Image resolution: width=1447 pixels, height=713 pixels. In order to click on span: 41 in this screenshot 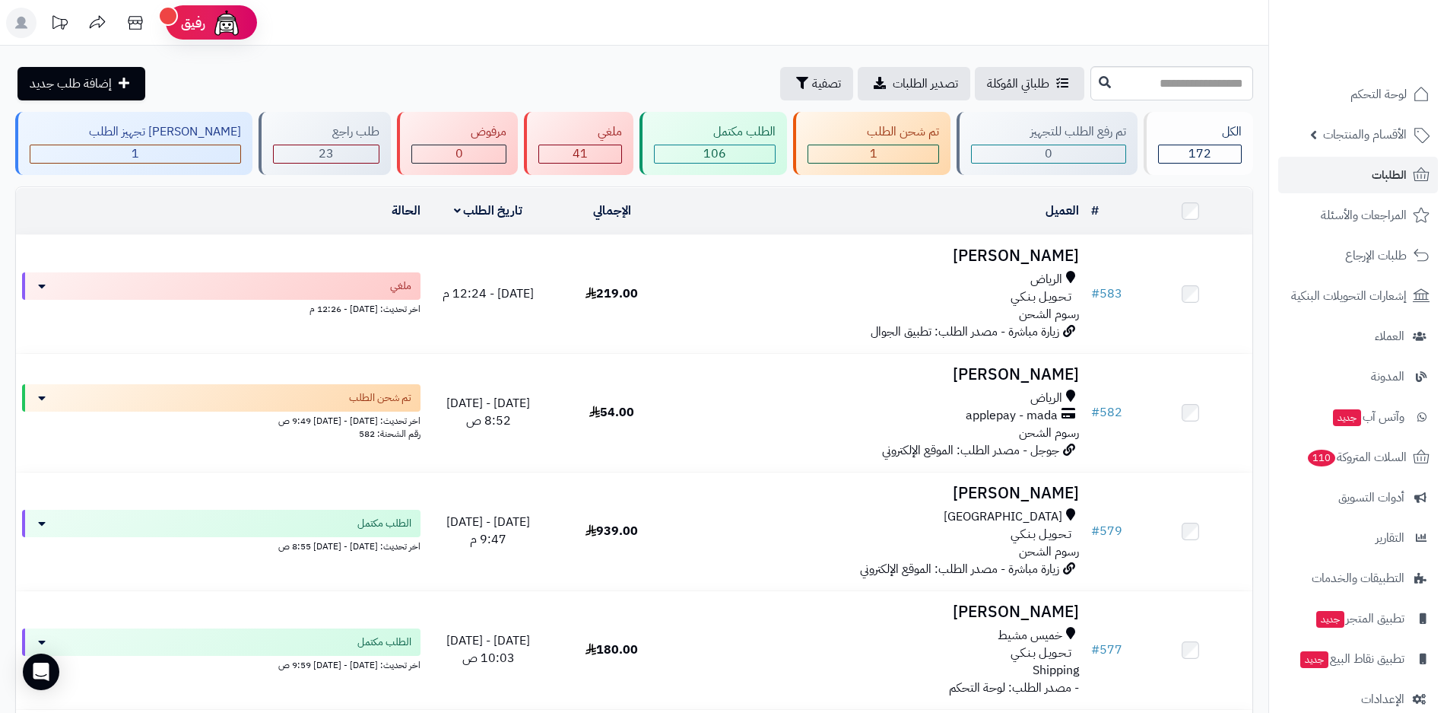, I will do `click(580, 154)`.